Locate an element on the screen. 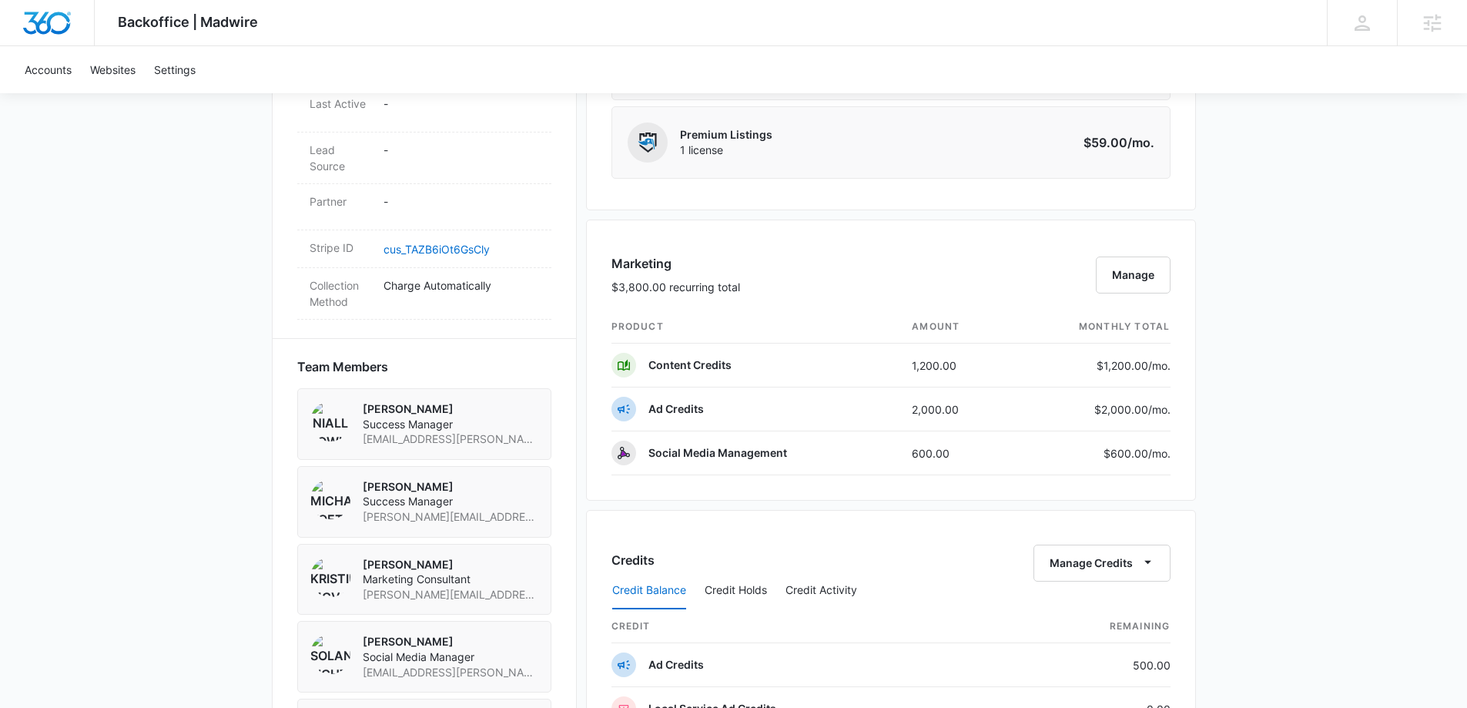 Image resolution: width=1467 pixels, height=708 pixels. button: Credit Holds is located at coordinates (735, 591).